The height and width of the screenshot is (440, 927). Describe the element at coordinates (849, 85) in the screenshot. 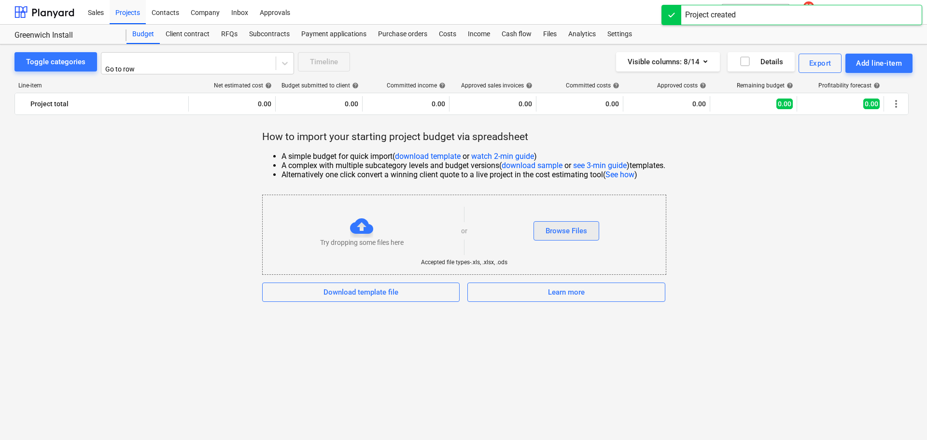

I see `div: Profitability forecast` at that location.